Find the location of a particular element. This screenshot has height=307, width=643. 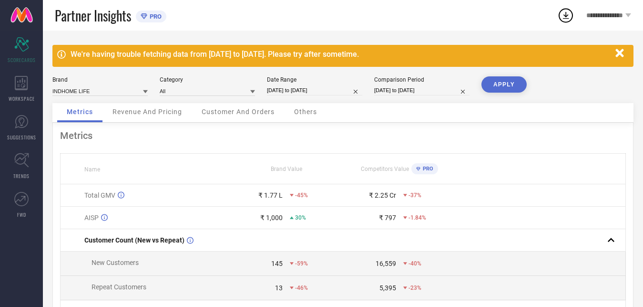

span: SCORECARDS is located at coordinates (21, 60).